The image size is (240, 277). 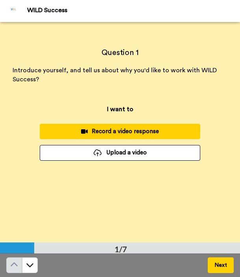 I want to click on button: Upload a video, so click(x=120, y=152).